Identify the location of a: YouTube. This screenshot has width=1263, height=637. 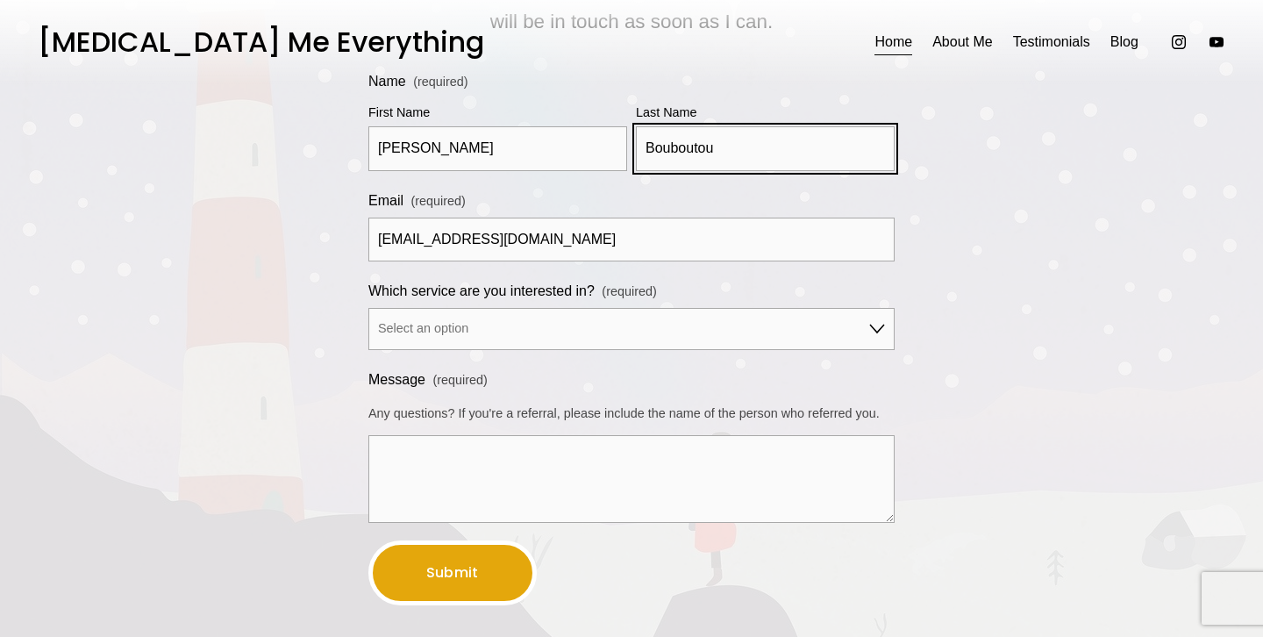
(1216, 42).